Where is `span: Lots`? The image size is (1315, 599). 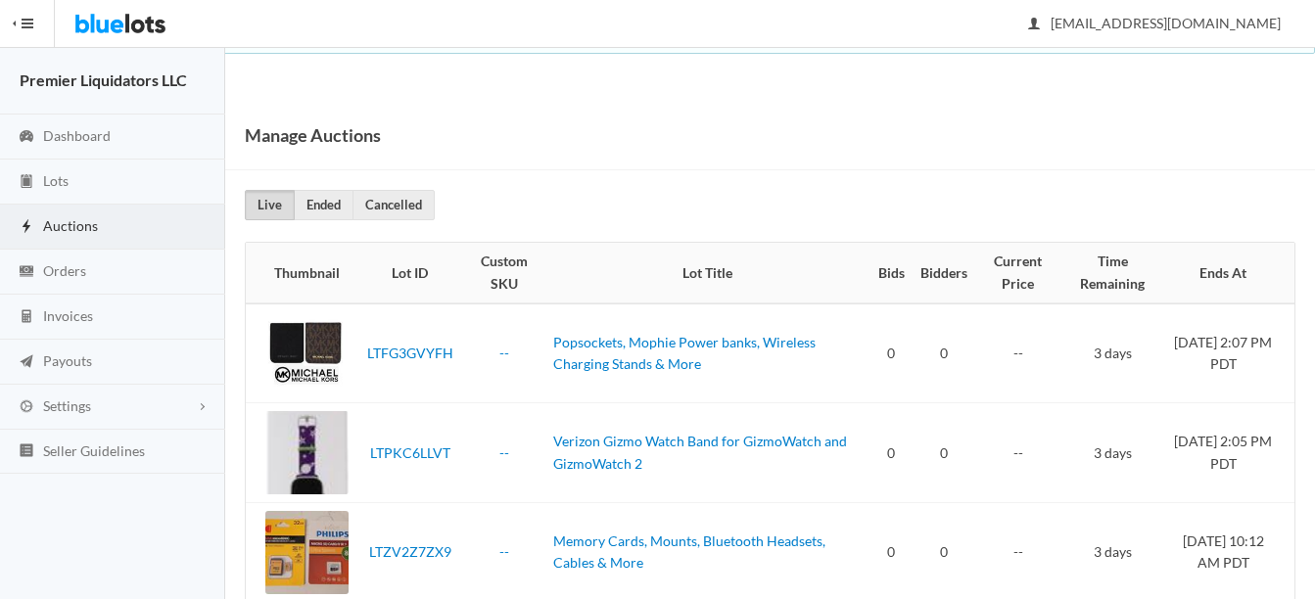 span: Lots is located at coordinates (56, 180).